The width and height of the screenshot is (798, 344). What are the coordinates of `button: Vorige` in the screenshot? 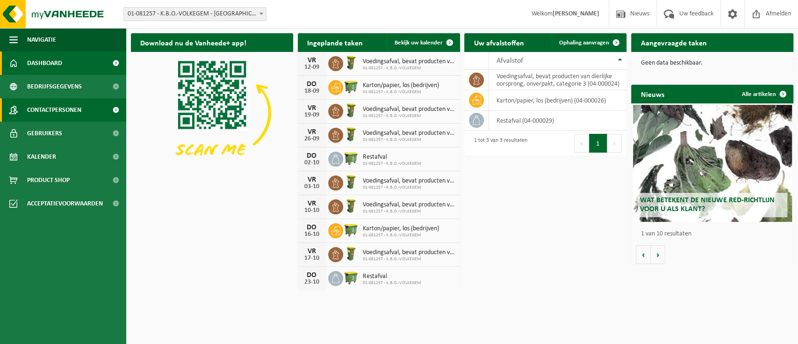 It's located at (644, 254).